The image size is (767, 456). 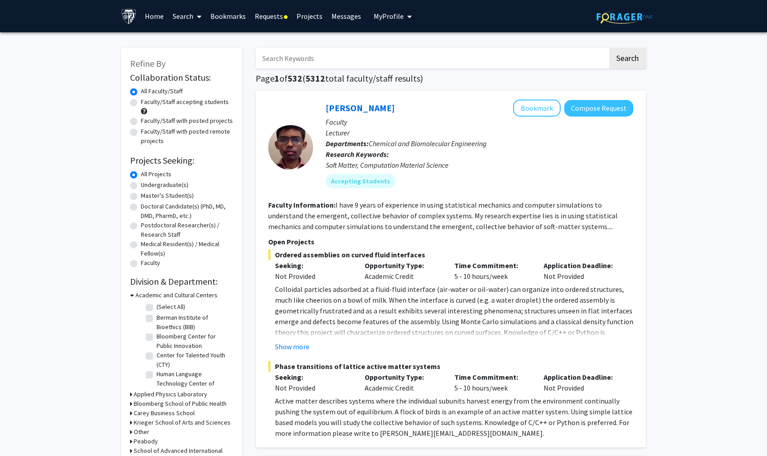 I want to click on h2: Division & Department:, so click(x=182, y=282).